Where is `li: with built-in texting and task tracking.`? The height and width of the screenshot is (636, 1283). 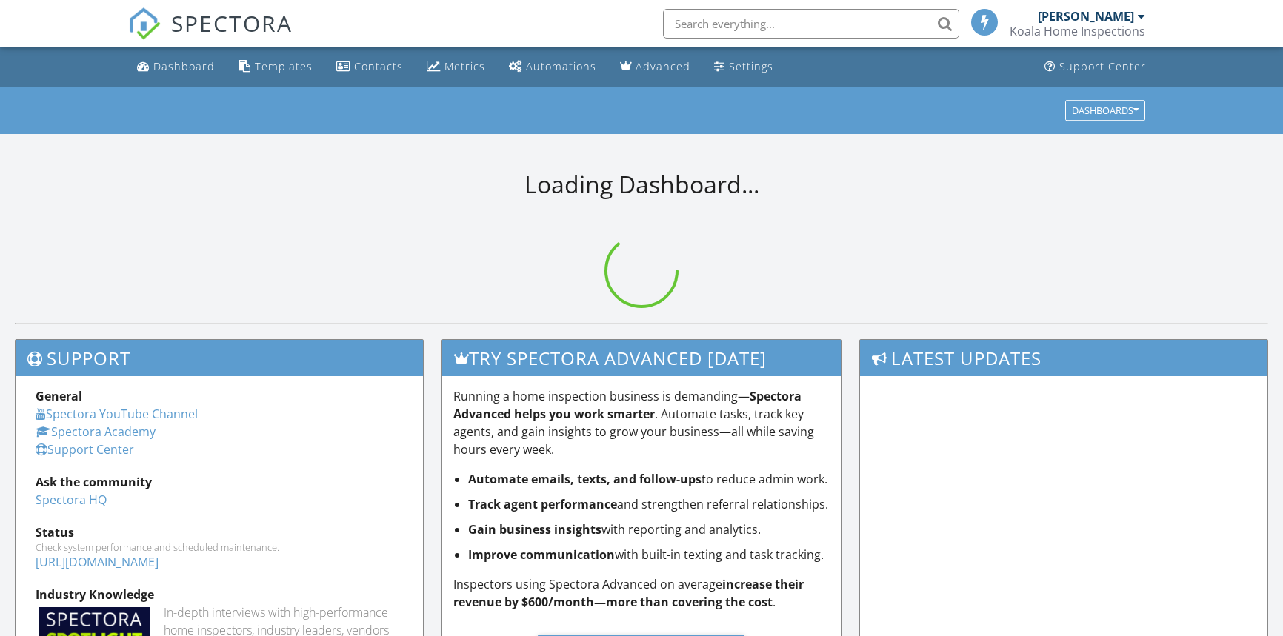 li: with built-in texting and task tracking. is located at coordinates (649, 555).